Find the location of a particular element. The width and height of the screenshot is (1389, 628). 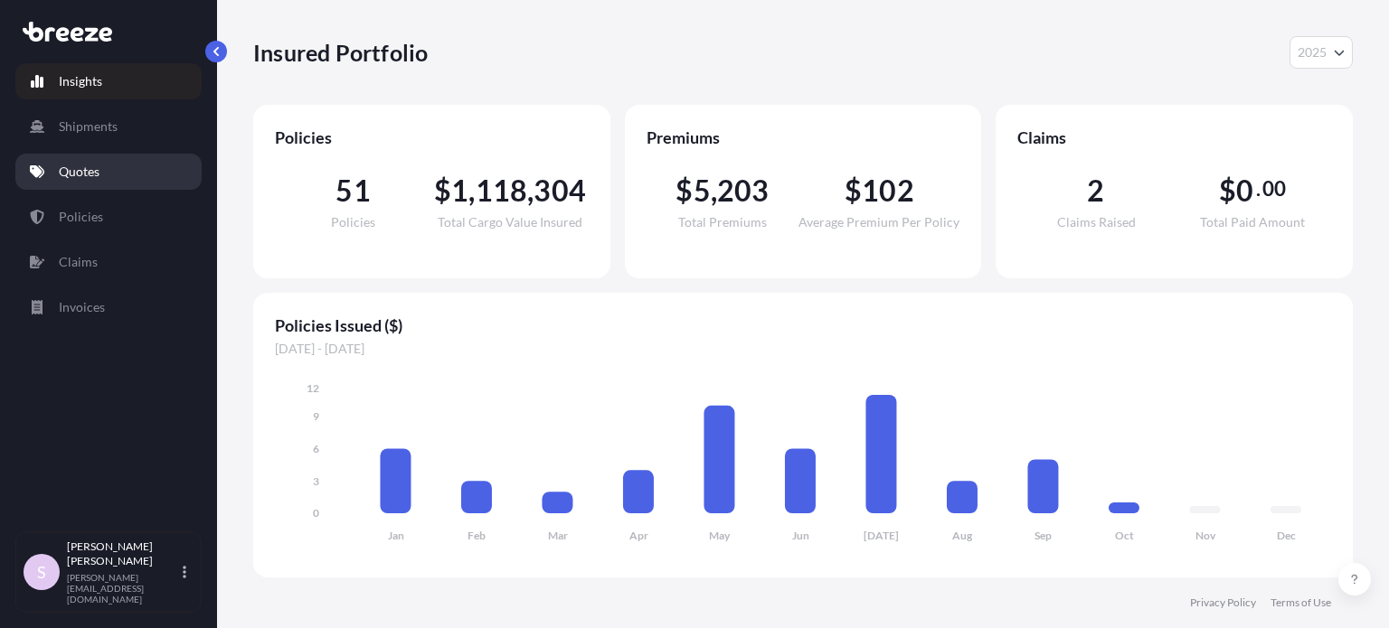

span: 2 is located at coordinates (1095, 191).